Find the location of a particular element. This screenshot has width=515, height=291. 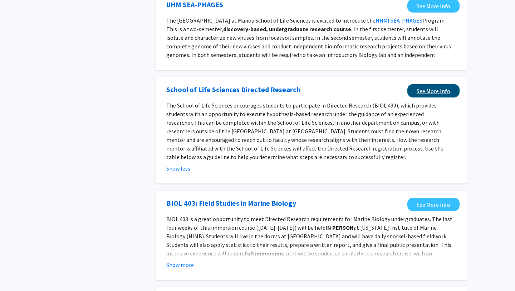

span: . In the first semester, students will isolate and characterize new viruses from local soil sampl... is located at coordinates (309, 46).